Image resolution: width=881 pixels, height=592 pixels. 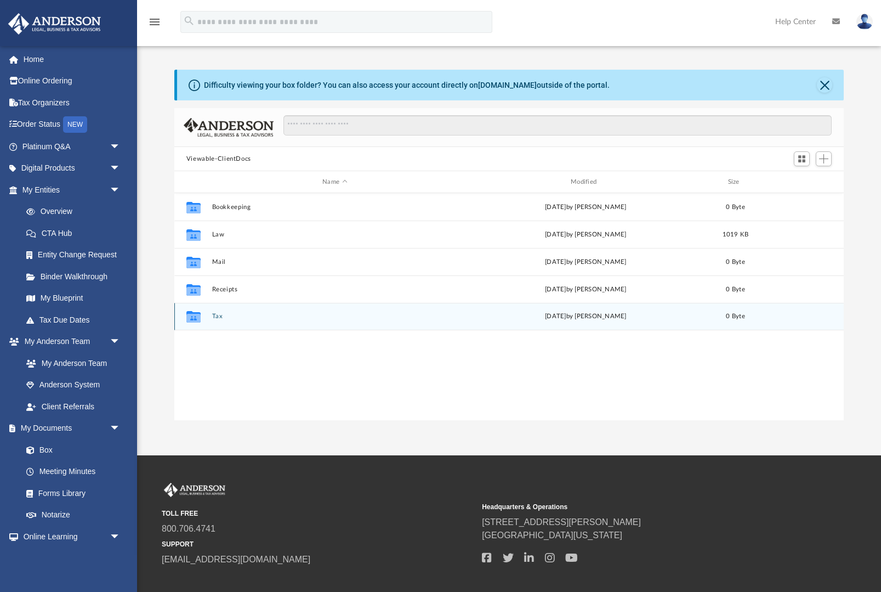 I want to click on a: Notarize, so click(x=73, y=515).